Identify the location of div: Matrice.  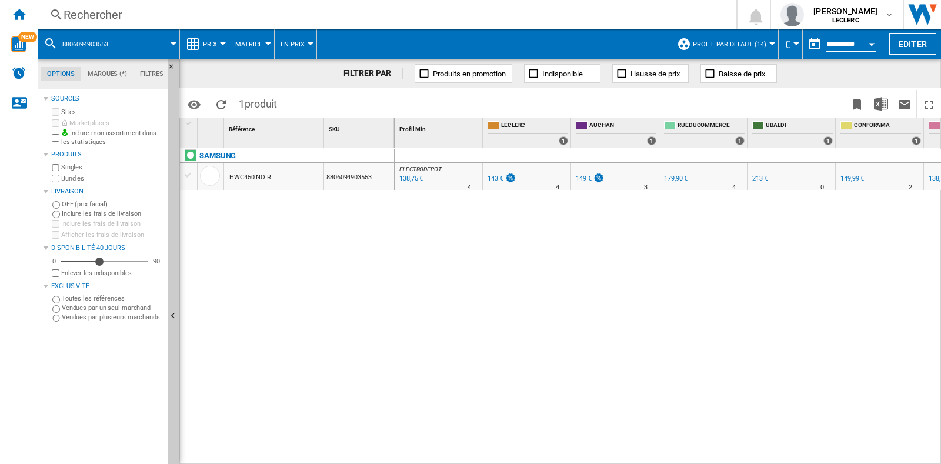
(252, 44).